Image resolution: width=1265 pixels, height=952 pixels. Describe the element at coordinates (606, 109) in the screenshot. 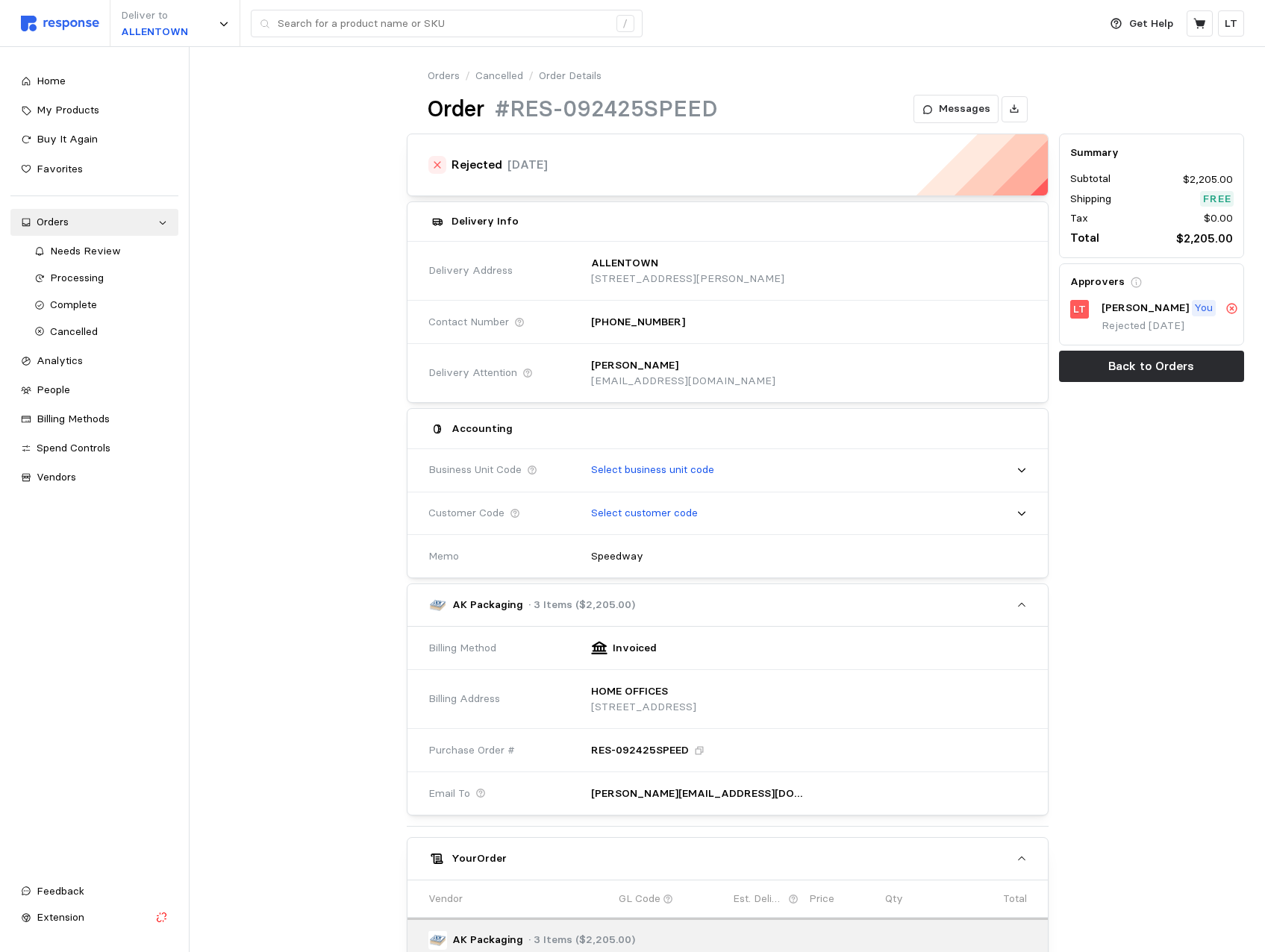

I see `h1: #RES-092425SPEED` at that location.